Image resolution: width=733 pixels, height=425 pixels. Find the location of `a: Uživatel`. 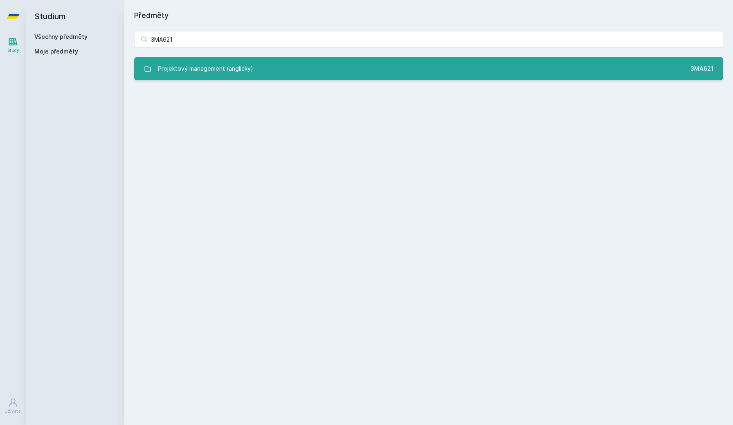

a: Uživatel is located at coordinates (13, 406).